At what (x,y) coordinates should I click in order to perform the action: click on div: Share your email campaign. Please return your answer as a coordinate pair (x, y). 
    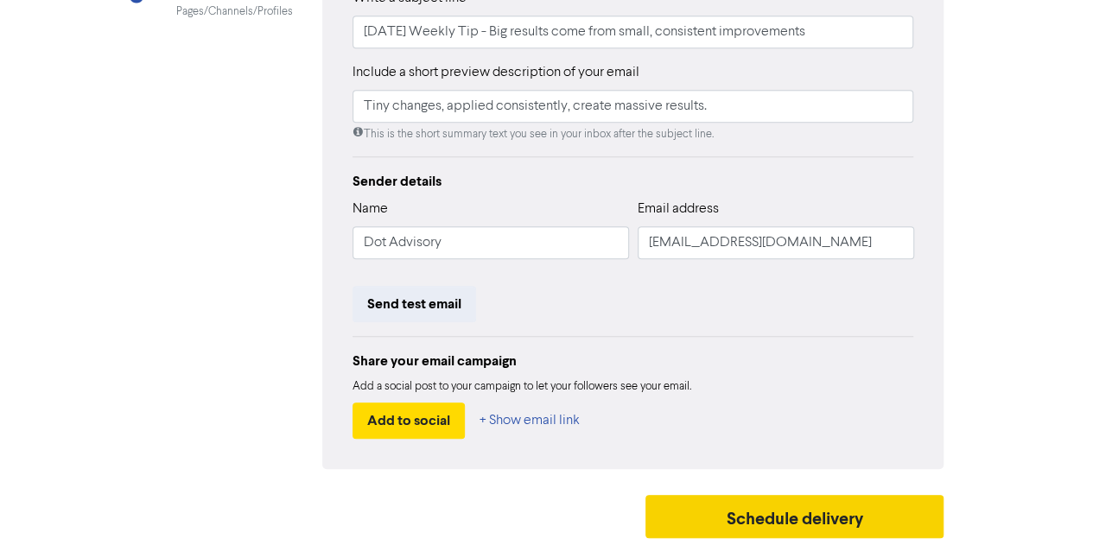
    Looking at the image, I should click on (633, 361).